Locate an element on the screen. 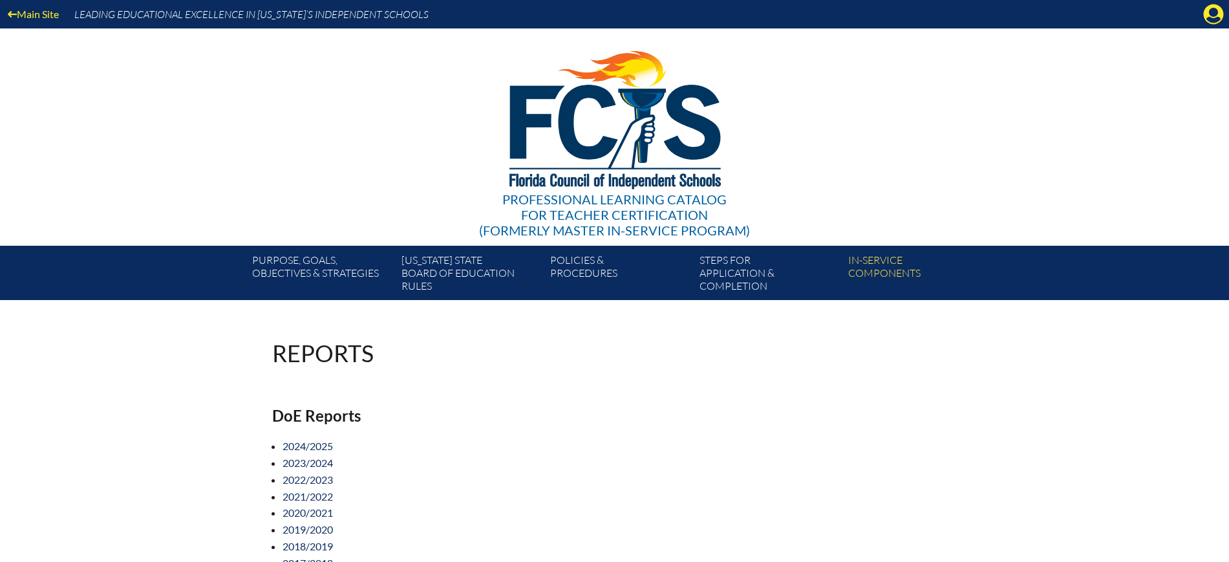  a: 2024/2025 is located at coordinates (308, 446).